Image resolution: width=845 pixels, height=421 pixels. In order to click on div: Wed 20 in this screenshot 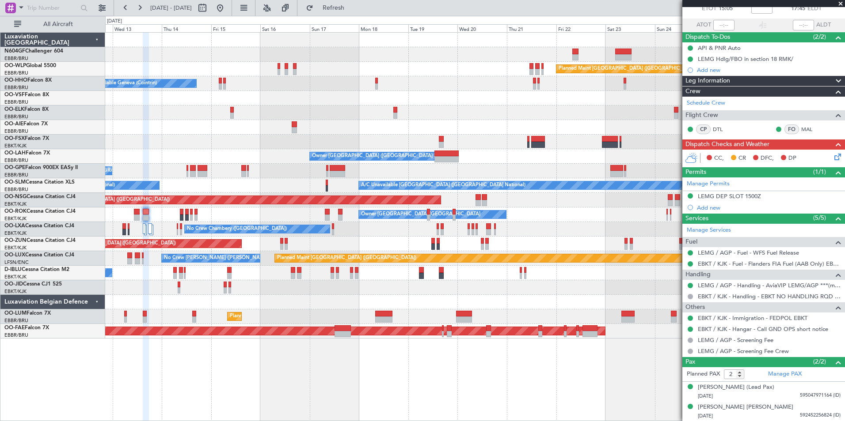, I will do `click(482, 28)`.